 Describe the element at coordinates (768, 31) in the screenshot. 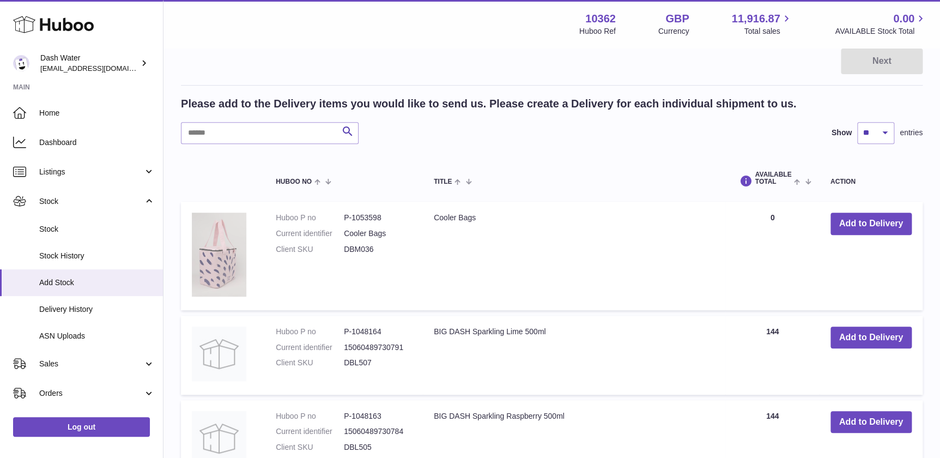

I see `span: Total sales` at that location.